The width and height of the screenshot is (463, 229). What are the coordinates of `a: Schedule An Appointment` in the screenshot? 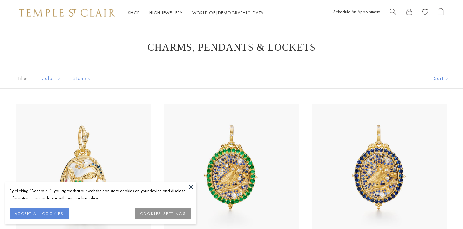 It's located at (357, 12).